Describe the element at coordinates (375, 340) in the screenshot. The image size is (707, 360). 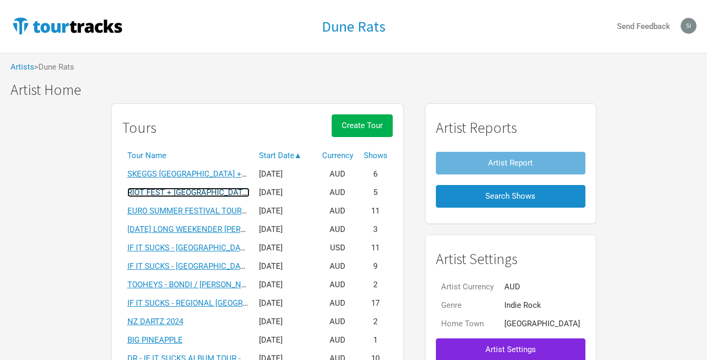
I see `td: 1` at that location.